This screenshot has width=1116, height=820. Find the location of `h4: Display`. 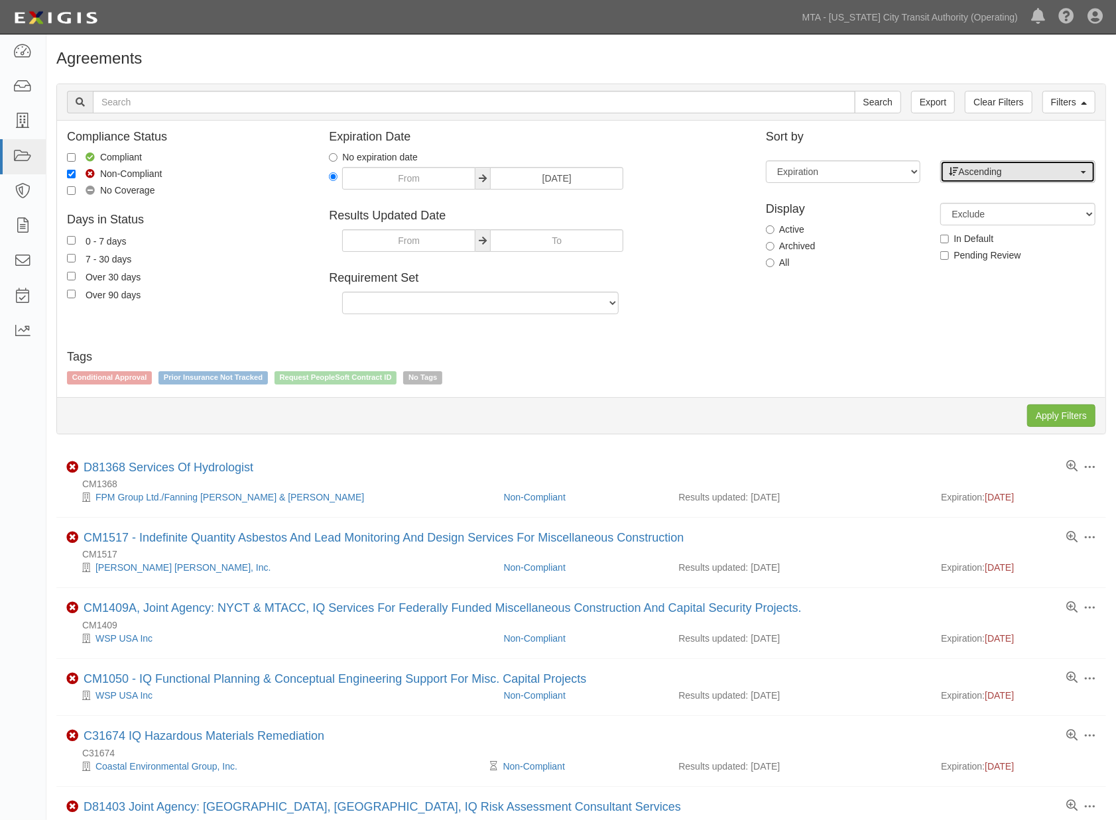

h4: Display is located at coordinates (843, 209).